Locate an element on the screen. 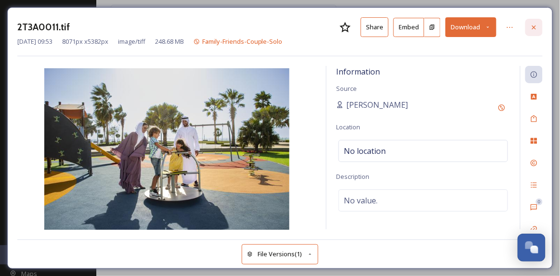  button: Download is located at coordinates (471, 27).